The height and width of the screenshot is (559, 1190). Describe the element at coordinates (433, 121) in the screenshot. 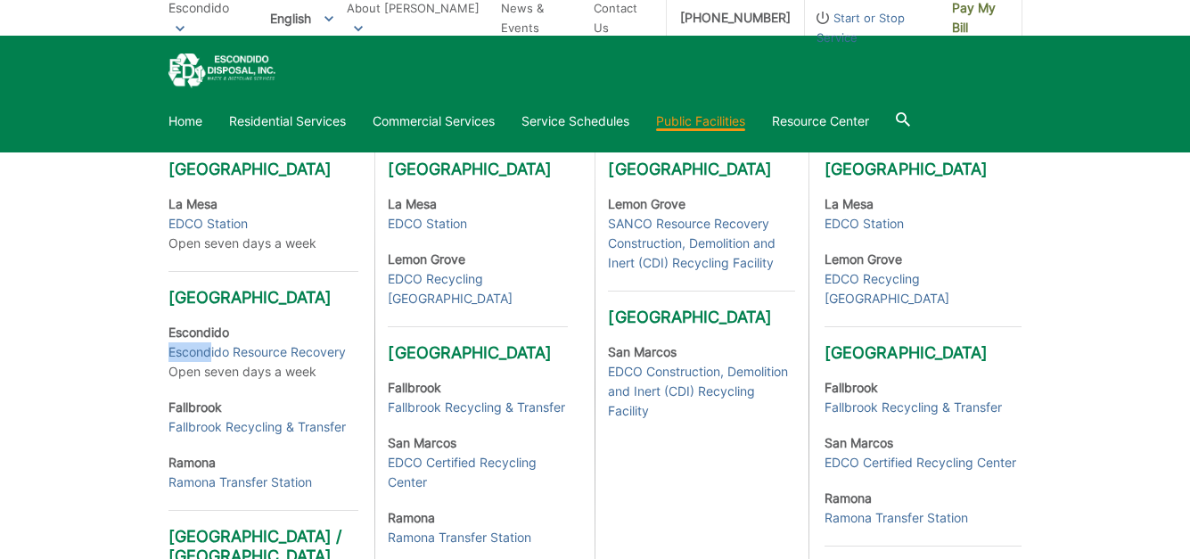

I see `a: Commercial Services` at that location.